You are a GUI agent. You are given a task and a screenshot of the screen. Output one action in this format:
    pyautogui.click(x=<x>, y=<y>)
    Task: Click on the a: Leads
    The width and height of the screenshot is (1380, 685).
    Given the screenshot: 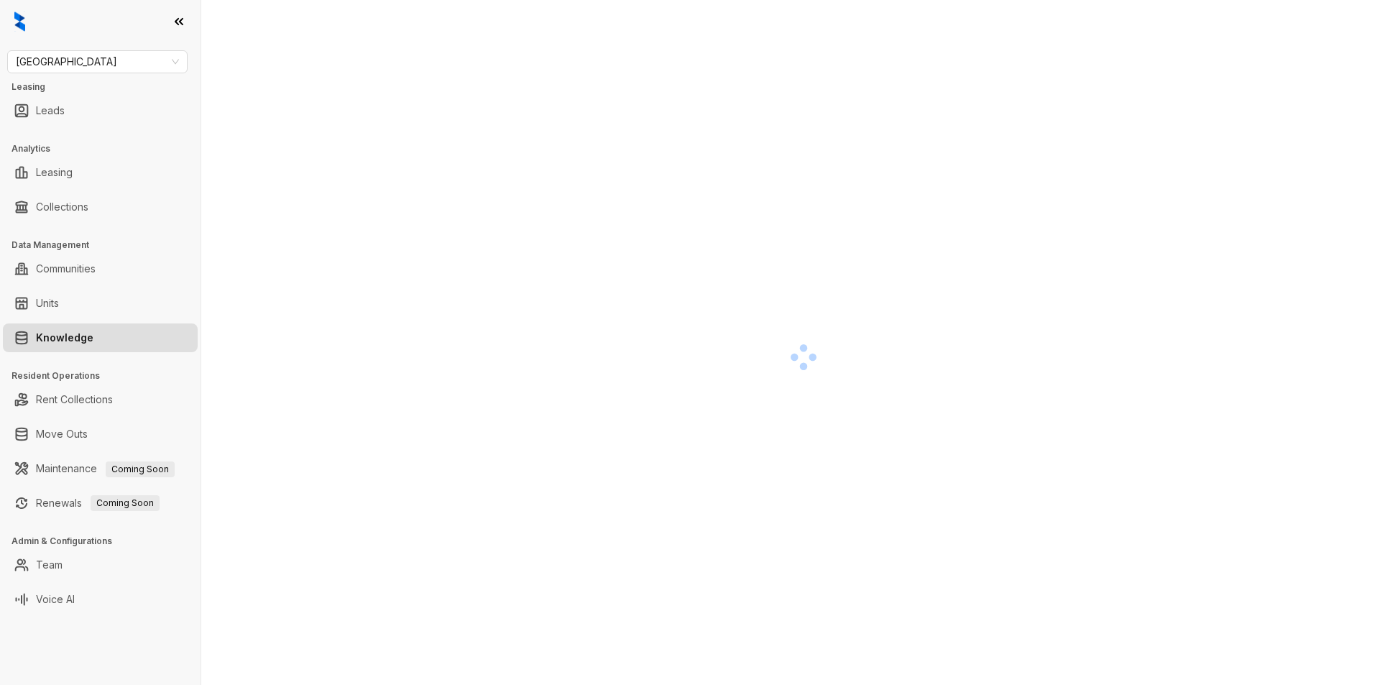 What is the action you would take?
    pyautogui.click(x=50, y=111)
    